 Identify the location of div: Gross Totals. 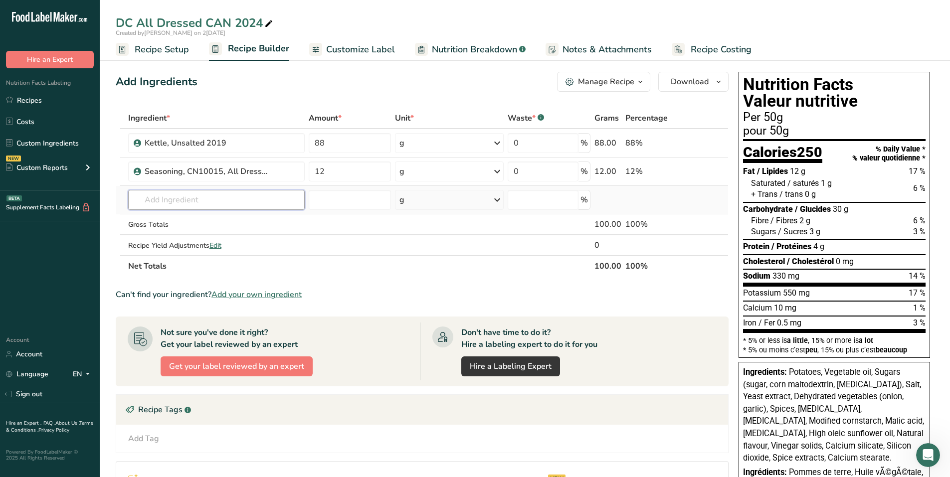
(216, 224).